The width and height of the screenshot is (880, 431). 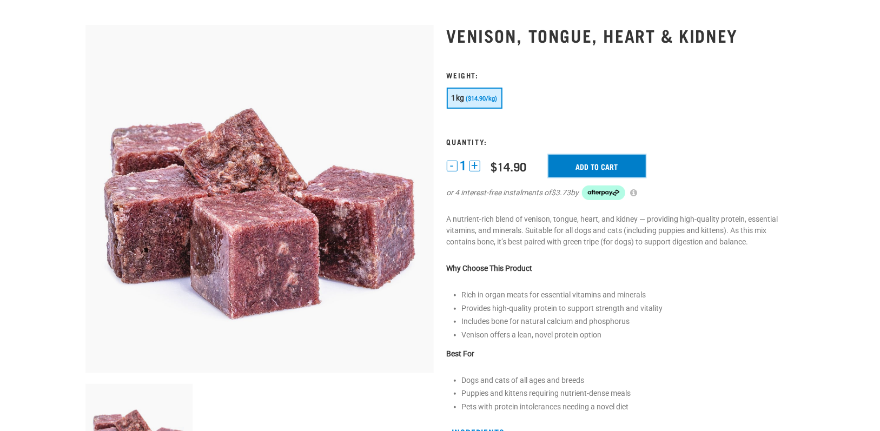 What do you see at coordinates (482, 98) in the screenshot?
I see `span: ($14.90/kg)` at bounding box center [482, 98].